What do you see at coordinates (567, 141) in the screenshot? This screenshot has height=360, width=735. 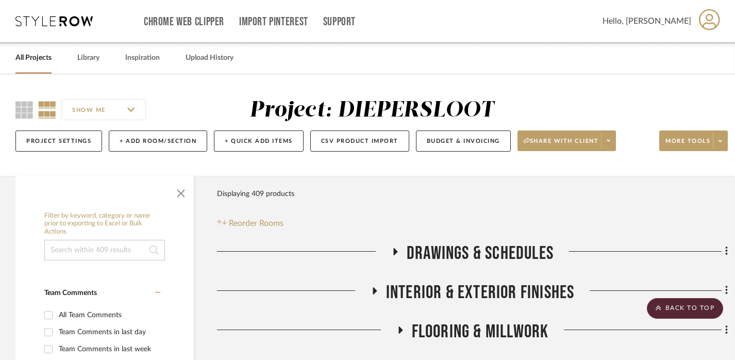 I see `button: Share with client` at bounding box center [567, 141].